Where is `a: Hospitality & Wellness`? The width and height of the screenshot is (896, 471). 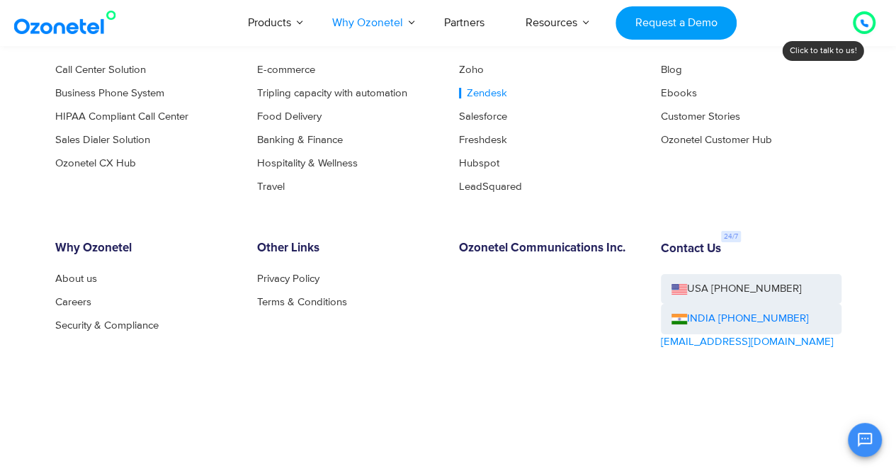
a: Hospitality & Wellness is located at coordinates (307, 163).